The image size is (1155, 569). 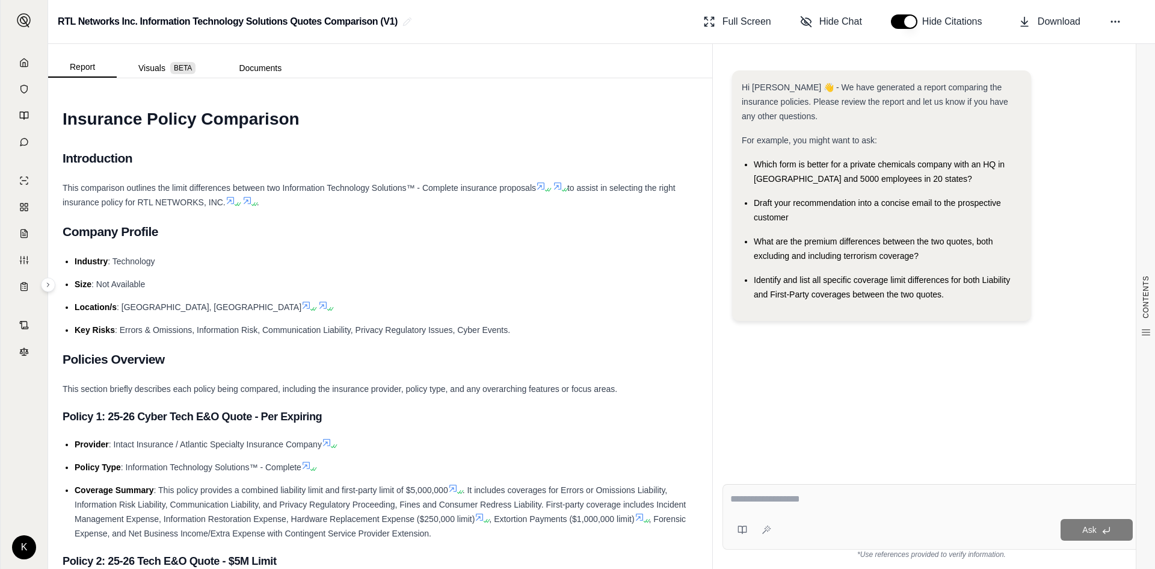 I want to click on span: Location/s, so click(x=96, y=307).